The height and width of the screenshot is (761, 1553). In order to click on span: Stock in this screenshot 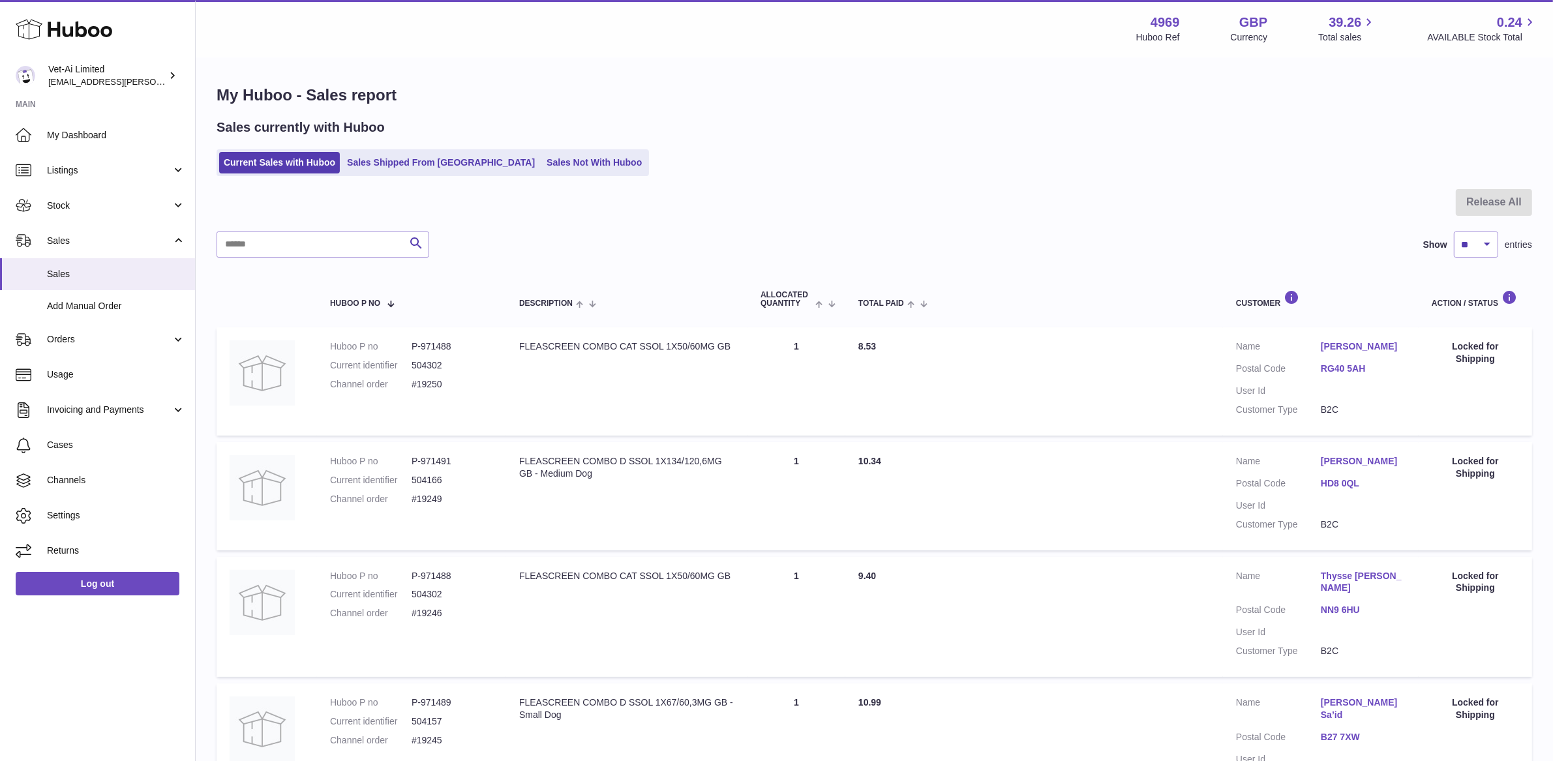, I will do `click(109, 205)`.